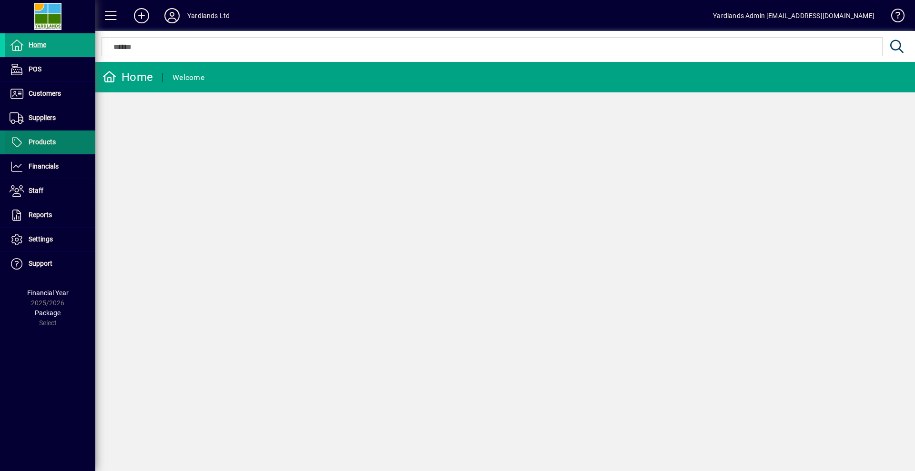 This screenshot has height=471, width=915. Describe the element at coordinates (50, 240) in the screenshot. I see `a: Settings` at that location.